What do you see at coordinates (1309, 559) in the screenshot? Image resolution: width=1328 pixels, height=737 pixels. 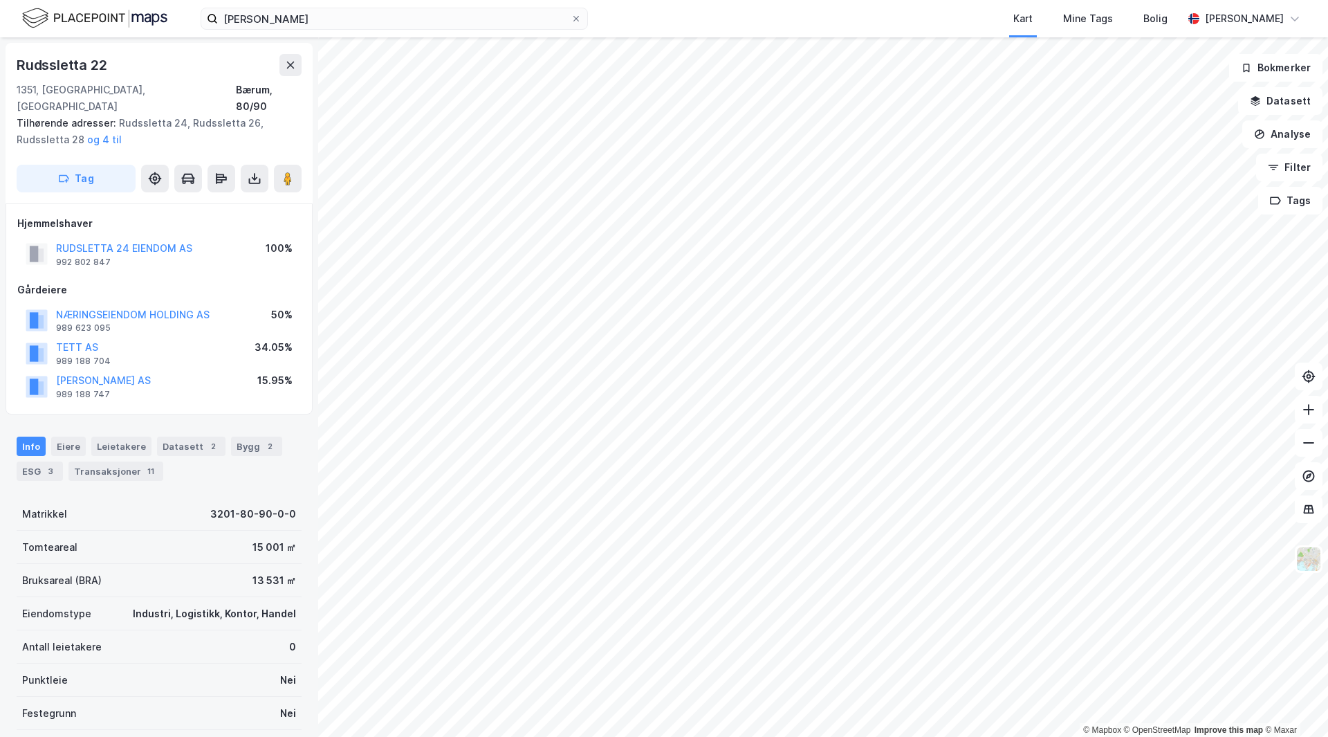 I see `img: Z` at bounding box center [1309, 559].